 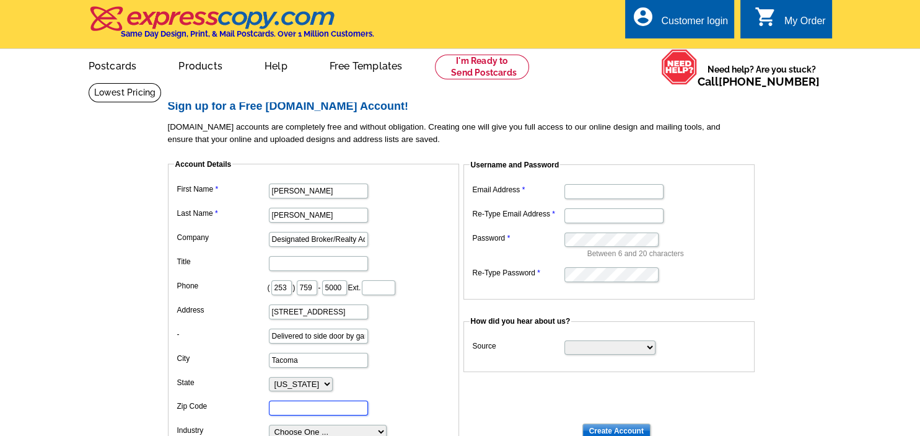 What do you see at coordinates (668, 253) in the screenshot?
I see `p: Between 6 and 20 characters` at bounding box center [668, 253].